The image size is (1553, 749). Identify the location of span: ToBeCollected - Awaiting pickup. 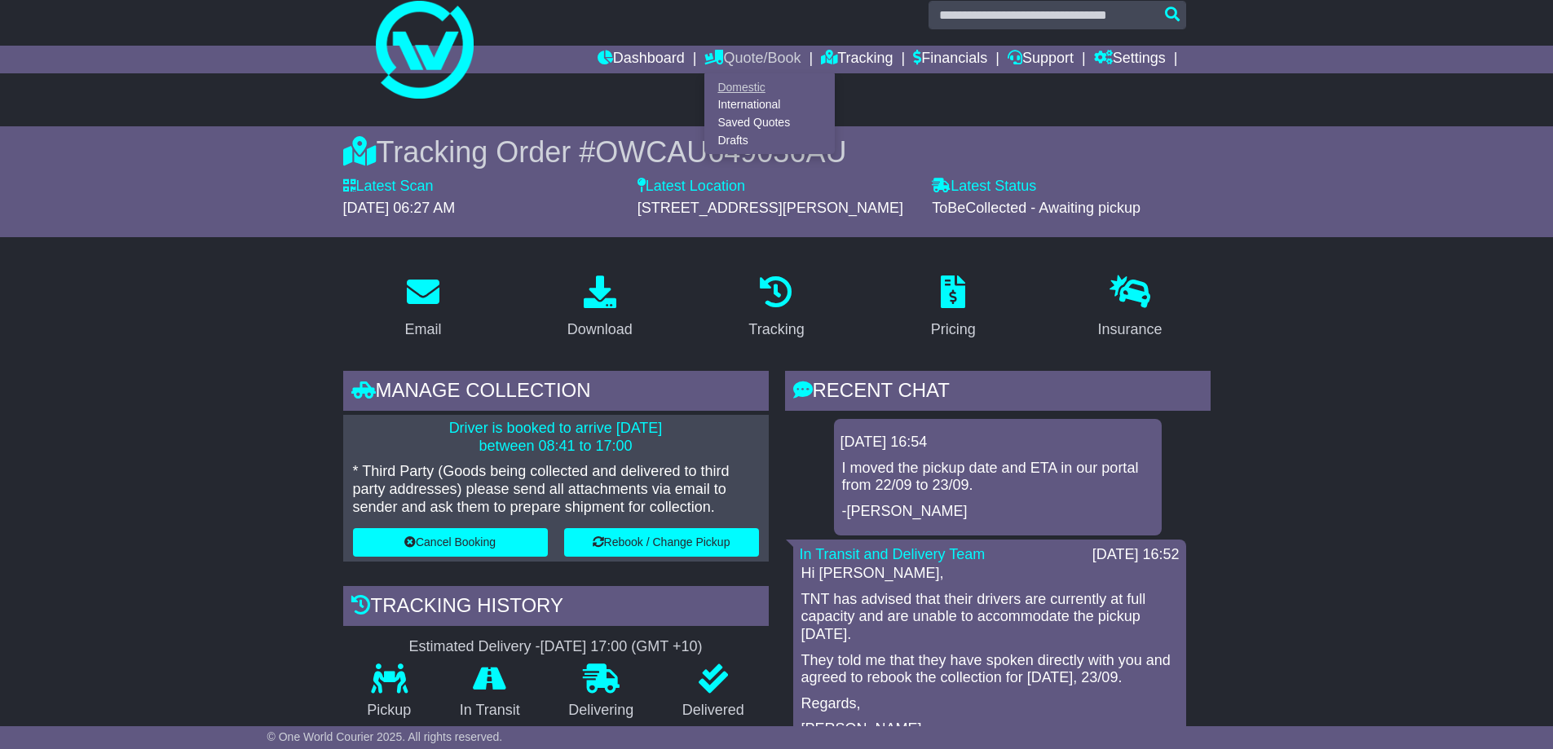
(1036, 208).